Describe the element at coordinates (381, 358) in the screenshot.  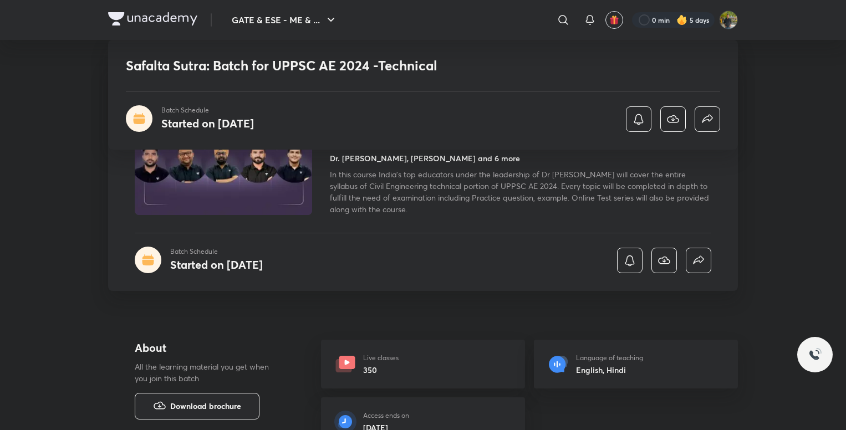
I see `p: Live classes` at that location.